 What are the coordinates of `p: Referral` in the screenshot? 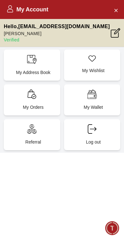 It's located at (33, 142).